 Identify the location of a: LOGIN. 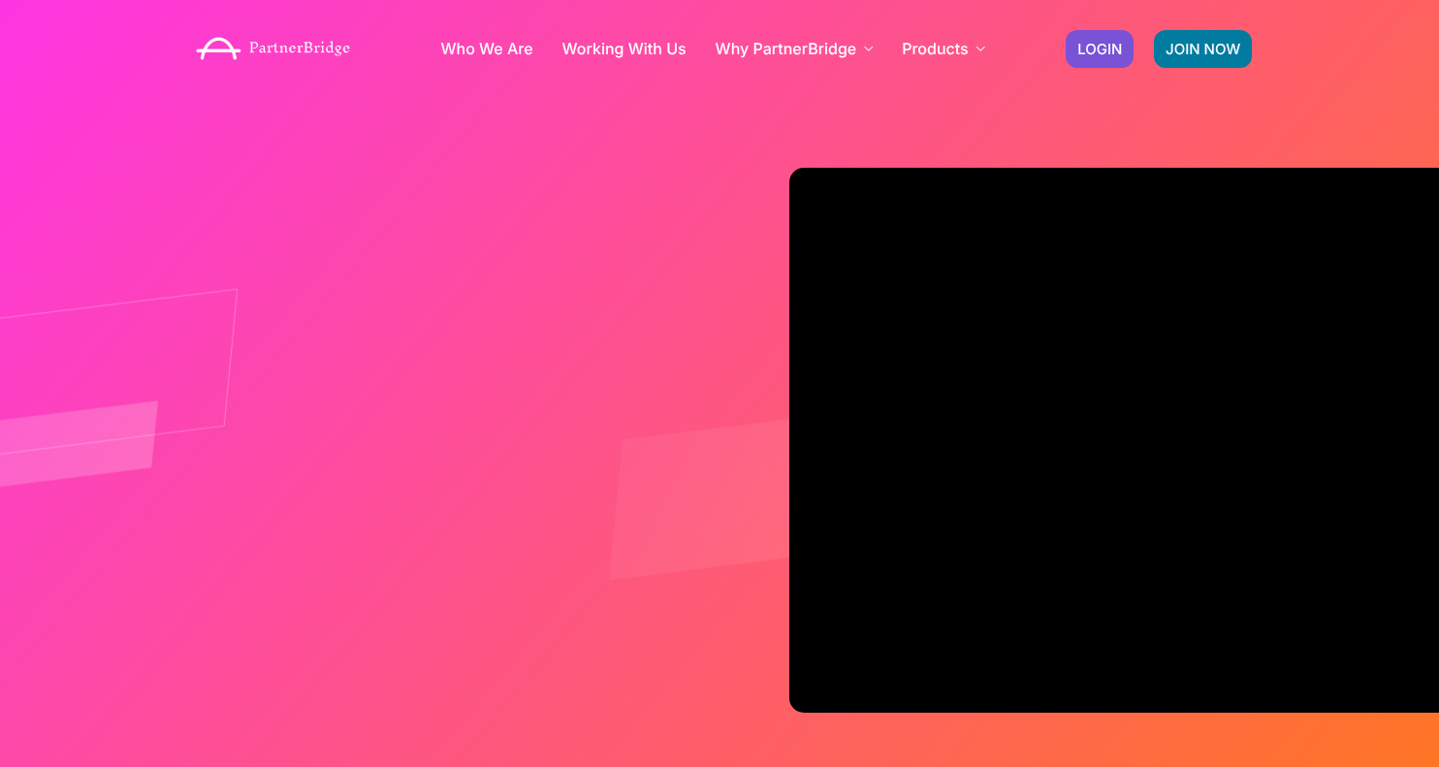
(1100, 48).